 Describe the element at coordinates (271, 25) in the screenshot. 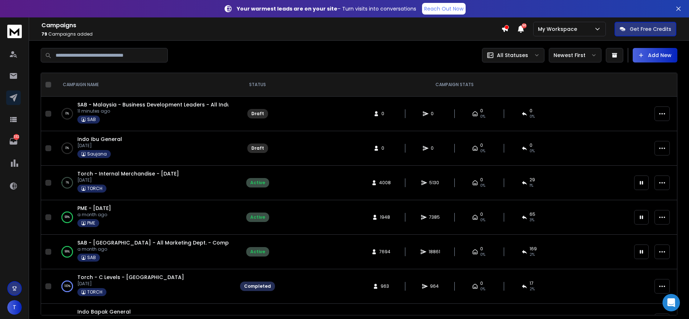

I see `h1: Campaigns` at that location.